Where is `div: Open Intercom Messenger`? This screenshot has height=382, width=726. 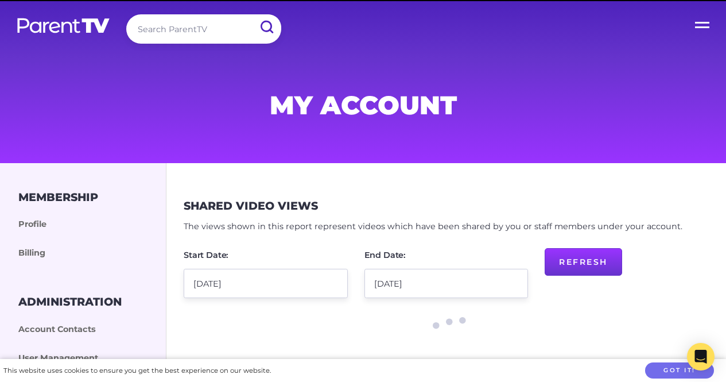 div: Open Intercom Messenger is located at coordinates (701, 356).